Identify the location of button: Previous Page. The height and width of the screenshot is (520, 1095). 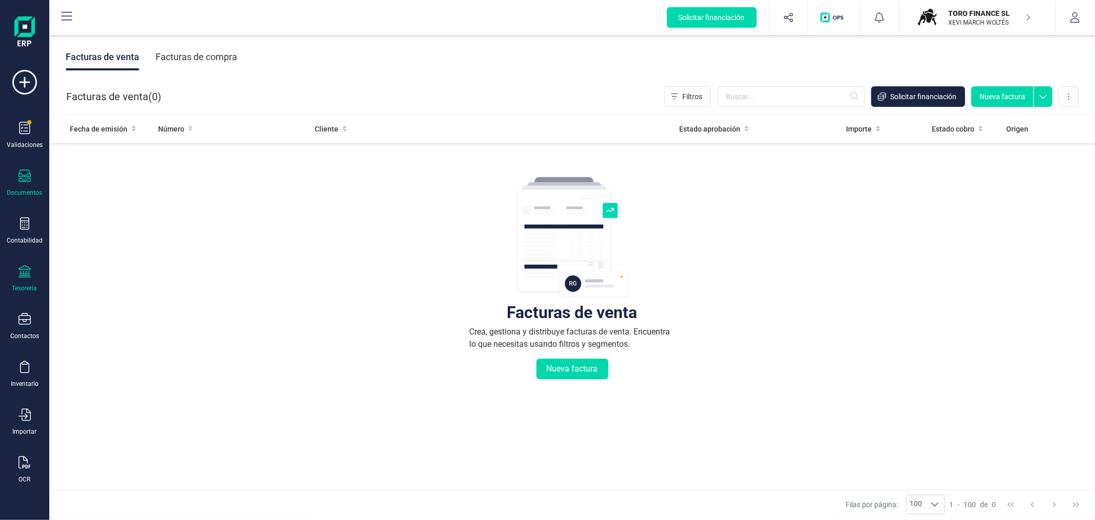
(1033, 504).